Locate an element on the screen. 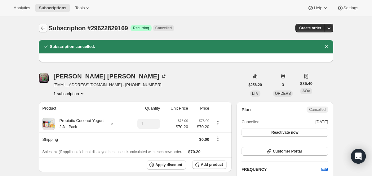  button: Shipping actions is located at coordinates (218, 139).